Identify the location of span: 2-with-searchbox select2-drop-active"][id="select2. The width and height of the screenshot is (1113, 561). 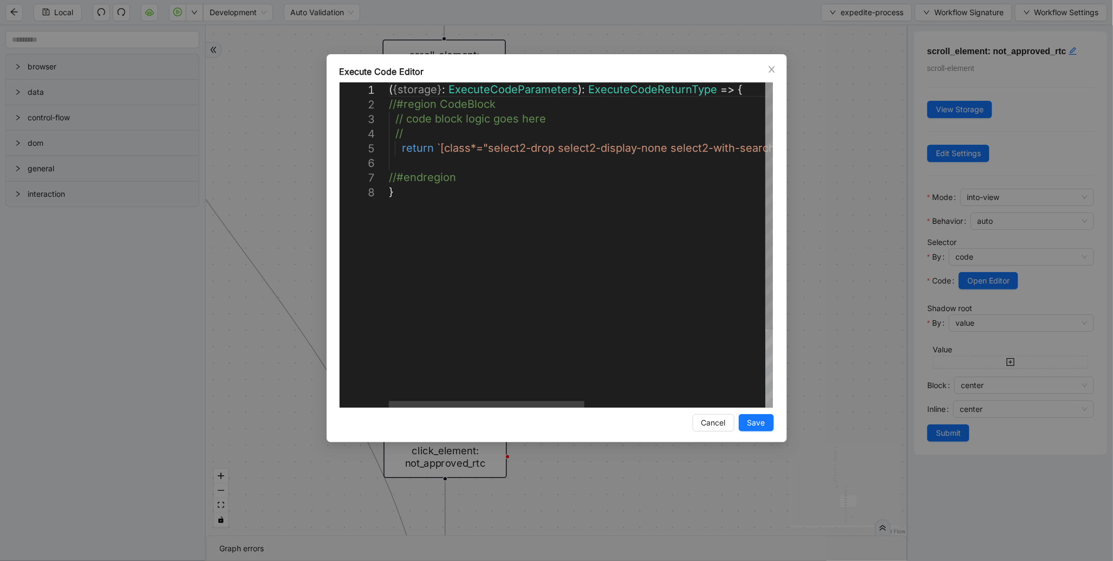
(836, 148).